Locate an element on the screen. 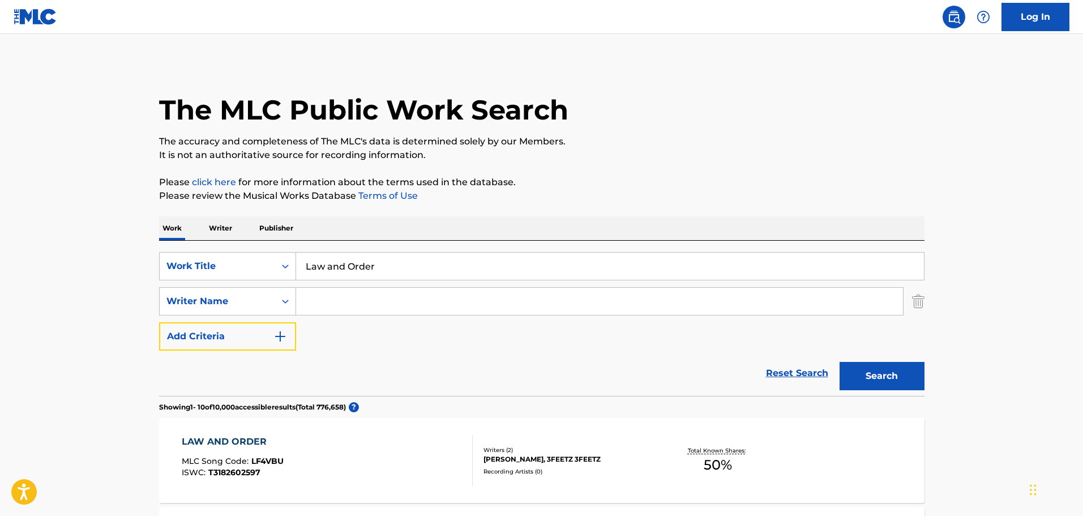  a: Terms of Use is located at coordinates (387, 195).